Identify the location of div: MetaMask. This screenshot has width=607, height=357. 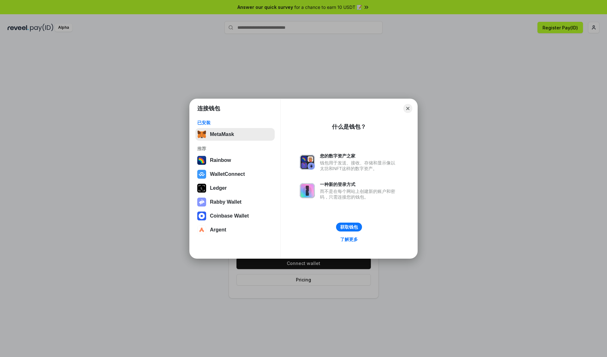
(222, 134).